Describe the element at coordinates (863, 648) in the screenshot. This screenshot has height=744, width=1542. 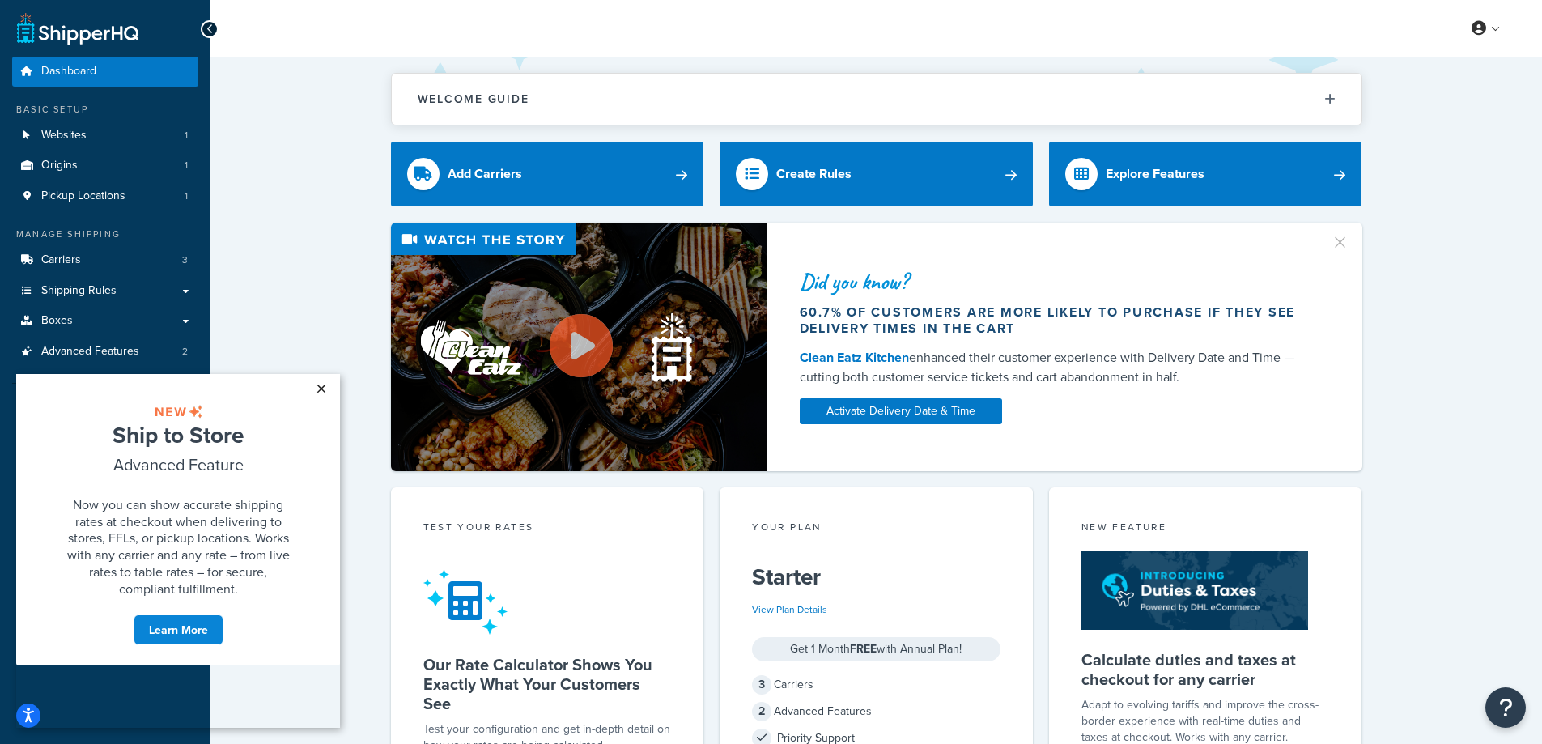
I see `strong: FREE` at that location.